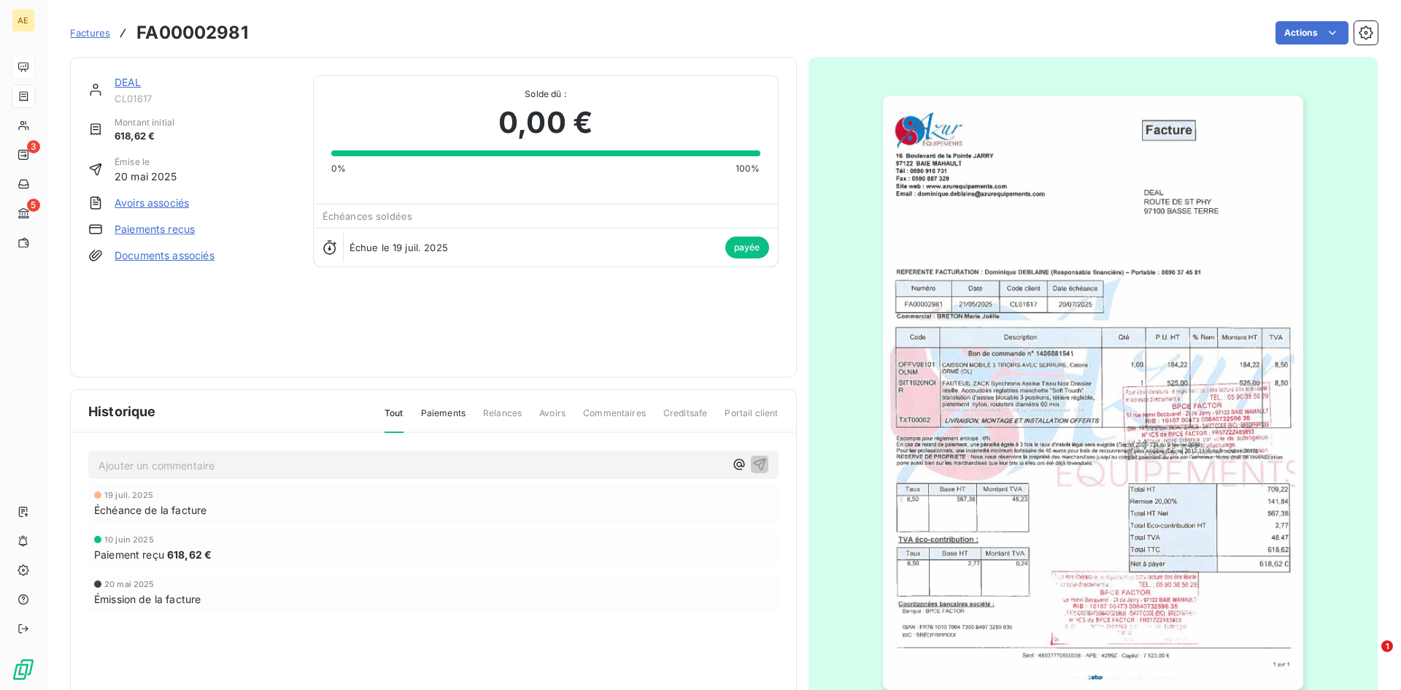 The width and height of the screenshot is (1401, 690). Describe the element at coordinates (546, 94) in the screenshot. I see `span: Solde dû :` at that location.